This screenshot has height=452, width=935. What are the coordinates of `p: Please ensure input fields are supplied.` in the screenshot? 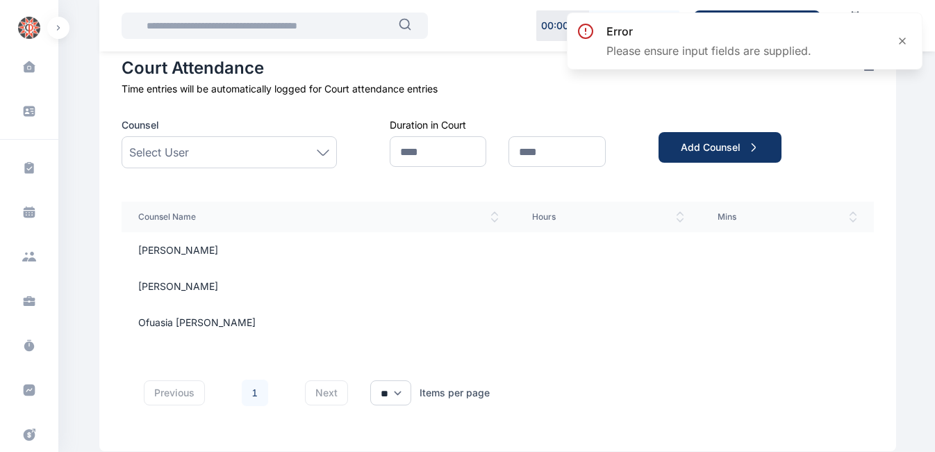 It's located at (709, 51).